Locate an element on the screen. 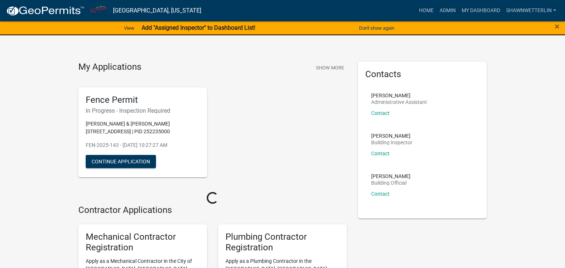 Image resolution: width=565 pixels, height=268 pixels. a: My Dashboard is located at coordinates (480, 11).